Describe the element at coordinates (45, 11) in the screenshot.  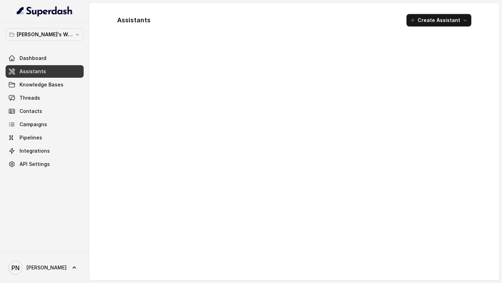
I see `img: light.svg` at that location.